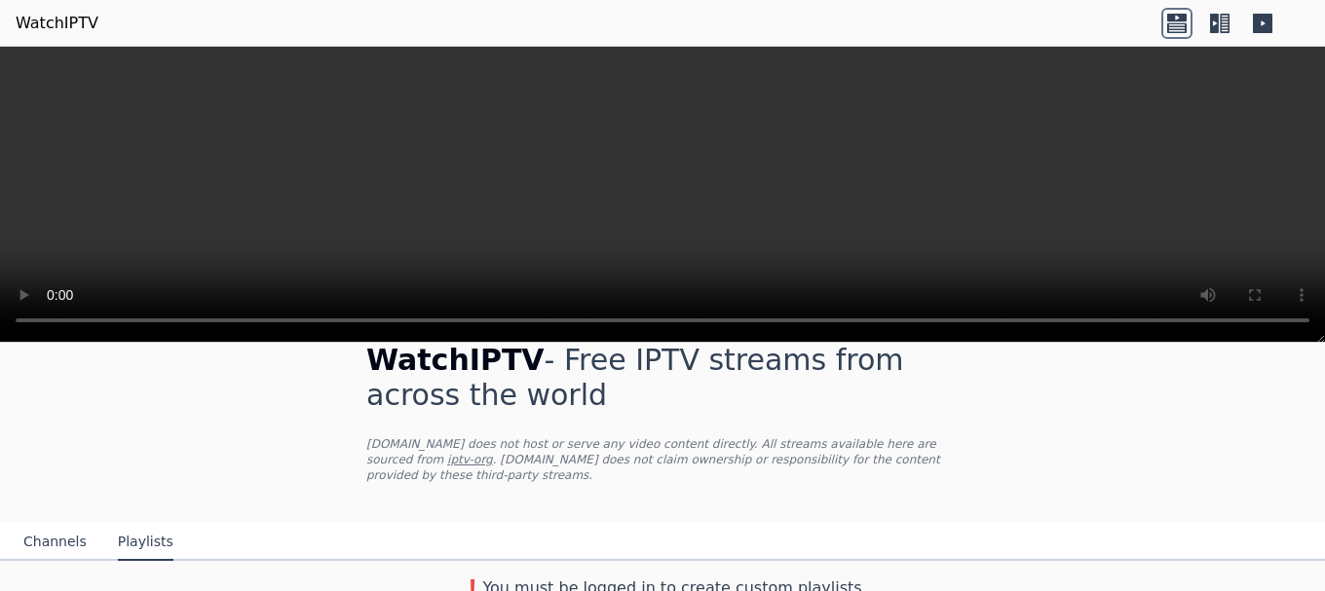 Image resolution: width=1325 pixels, height=591 pixels. What do you see at coordinates (55, 543) in the screenshot?
I see `button: Channels` at bounding box center [55, 543].